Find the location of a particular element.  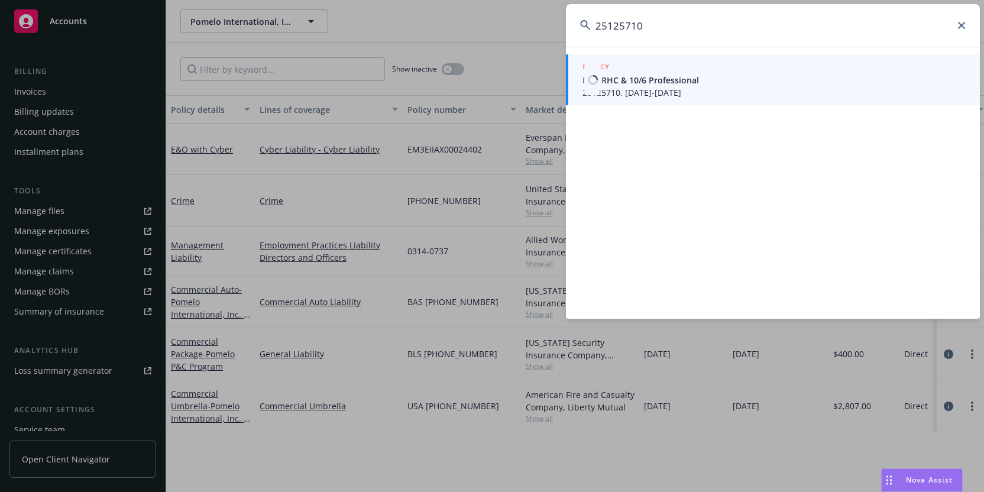

span: Nova Assist is located at coordinates (929, 480).